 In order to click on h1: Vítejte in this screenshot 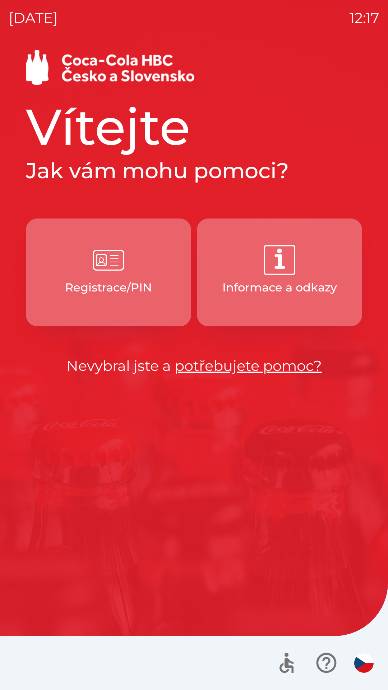, I will do `click(194, 127)`.